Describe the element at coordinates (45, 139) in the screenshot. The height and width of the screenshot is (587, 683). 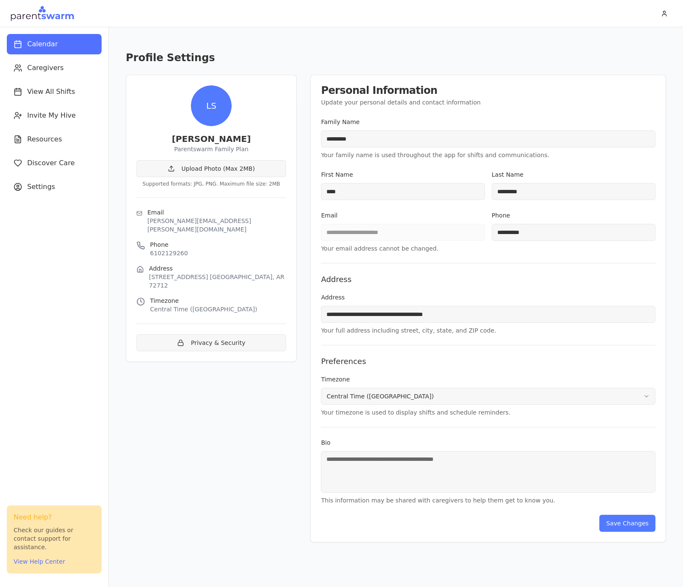
I see `span: Resources` at that location.